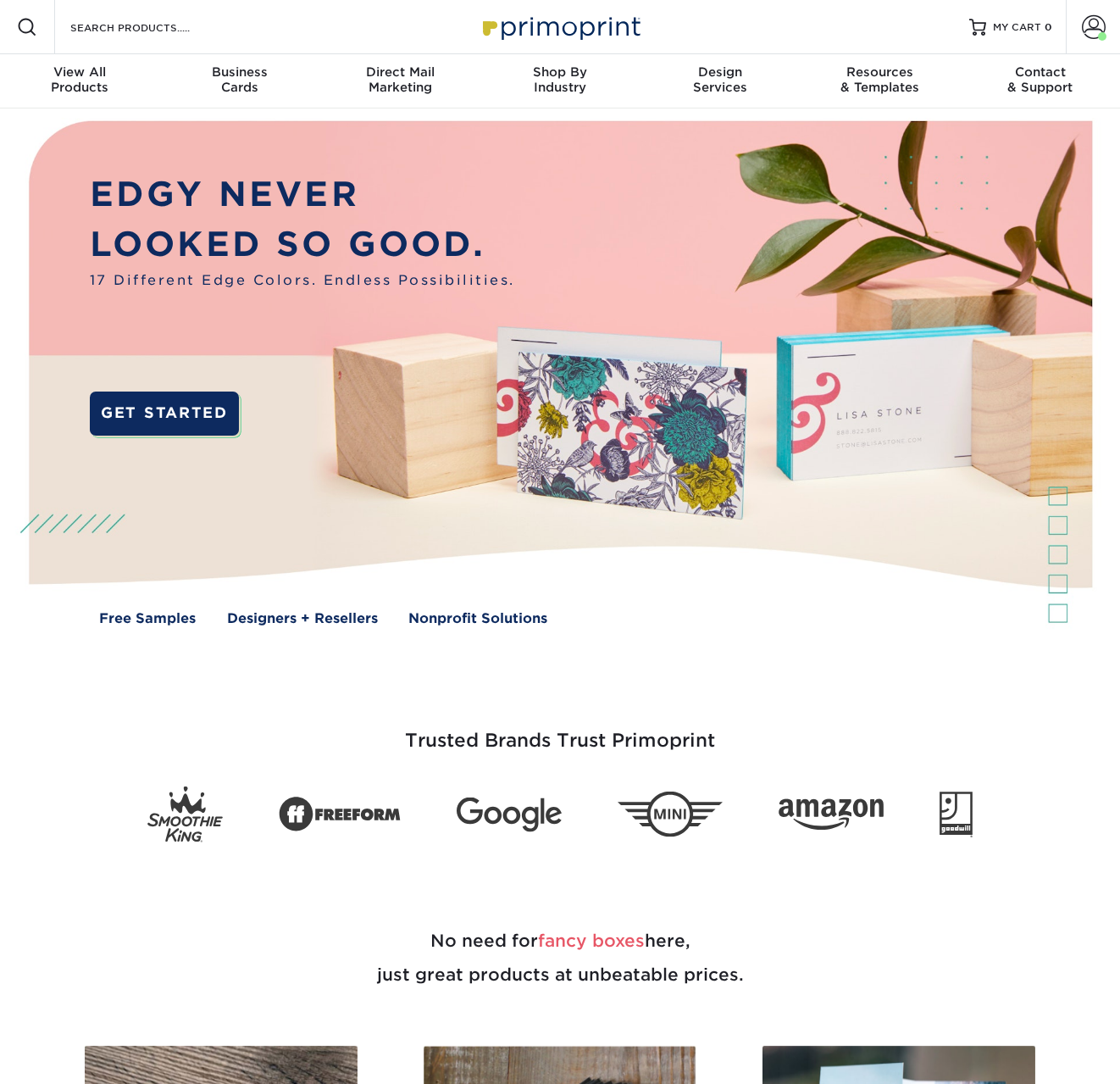 This screenshot has height=1084, width=1120. Describe the element at coordinates (670, 813) in the screenshot. I see `img: Mini` at that location.